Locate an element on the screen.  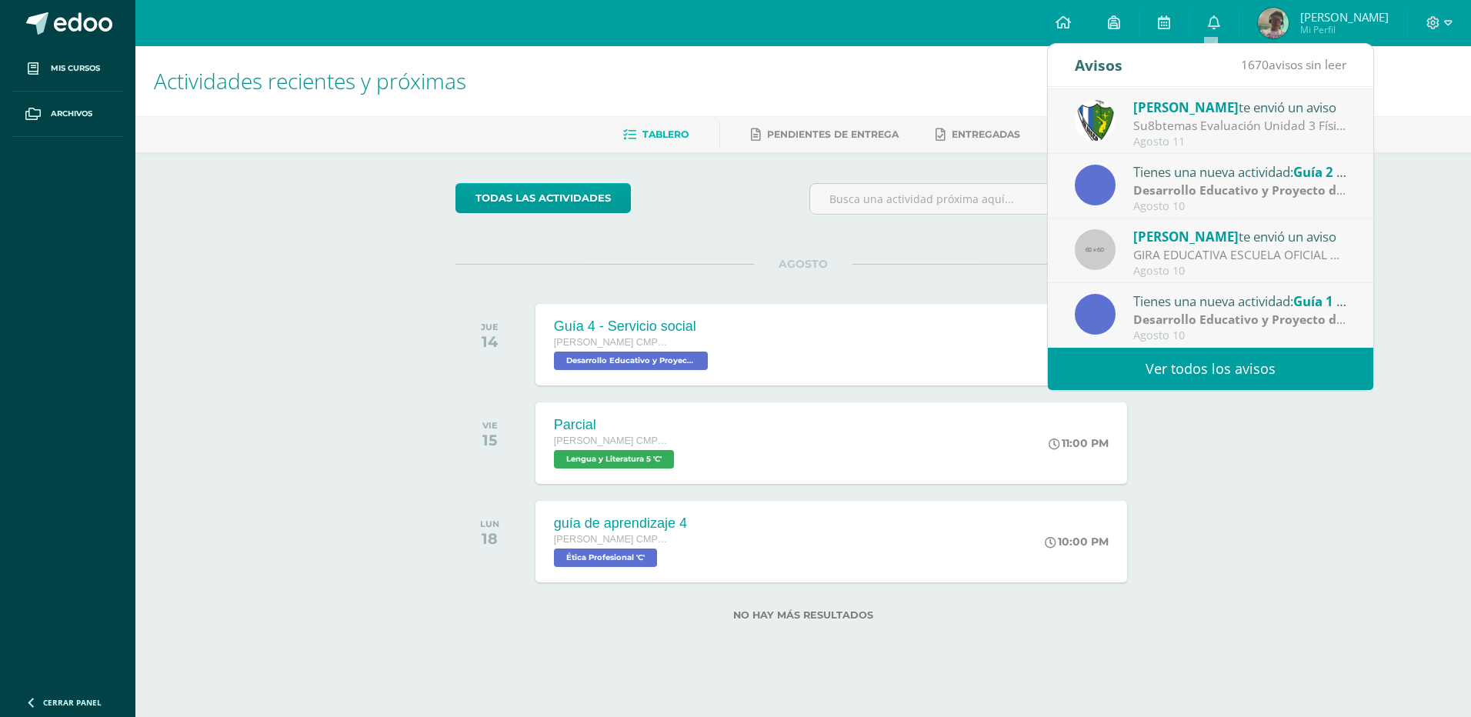
div: VIE is located at coordinates (490, 425).